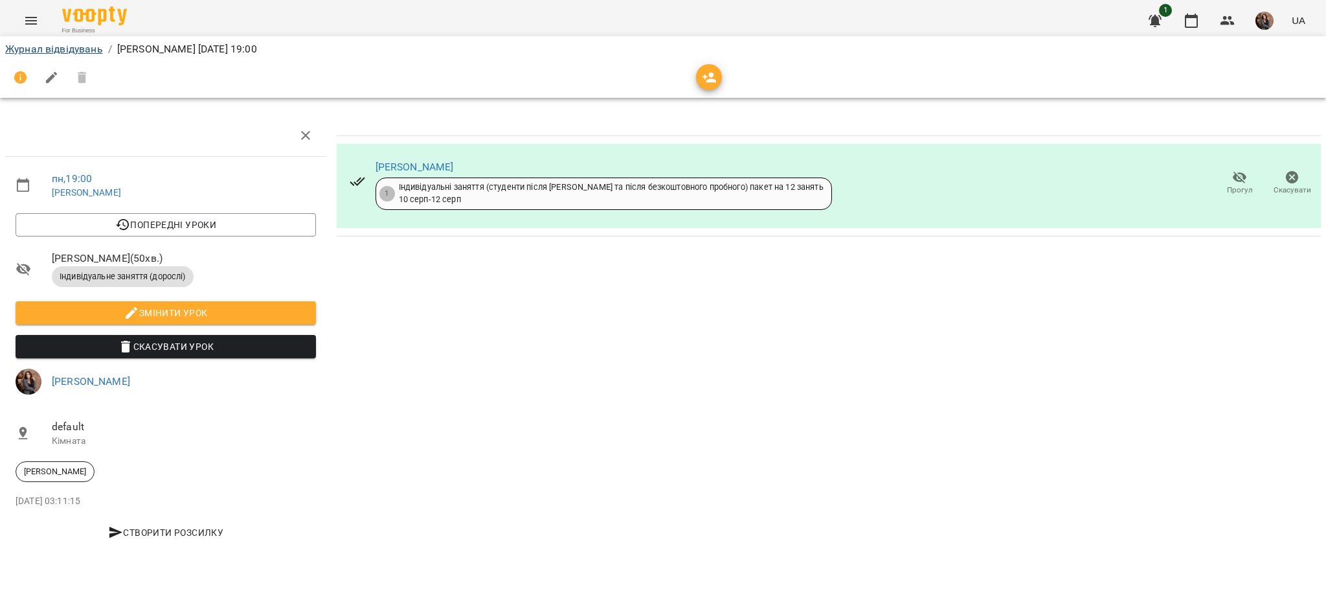 The height and width of the screenshot is (600, 1326). What do you see at coordinates (54, 49) in the screenshot?
I see `a: Журнал відвідувань` at bounding box center [54, 49].